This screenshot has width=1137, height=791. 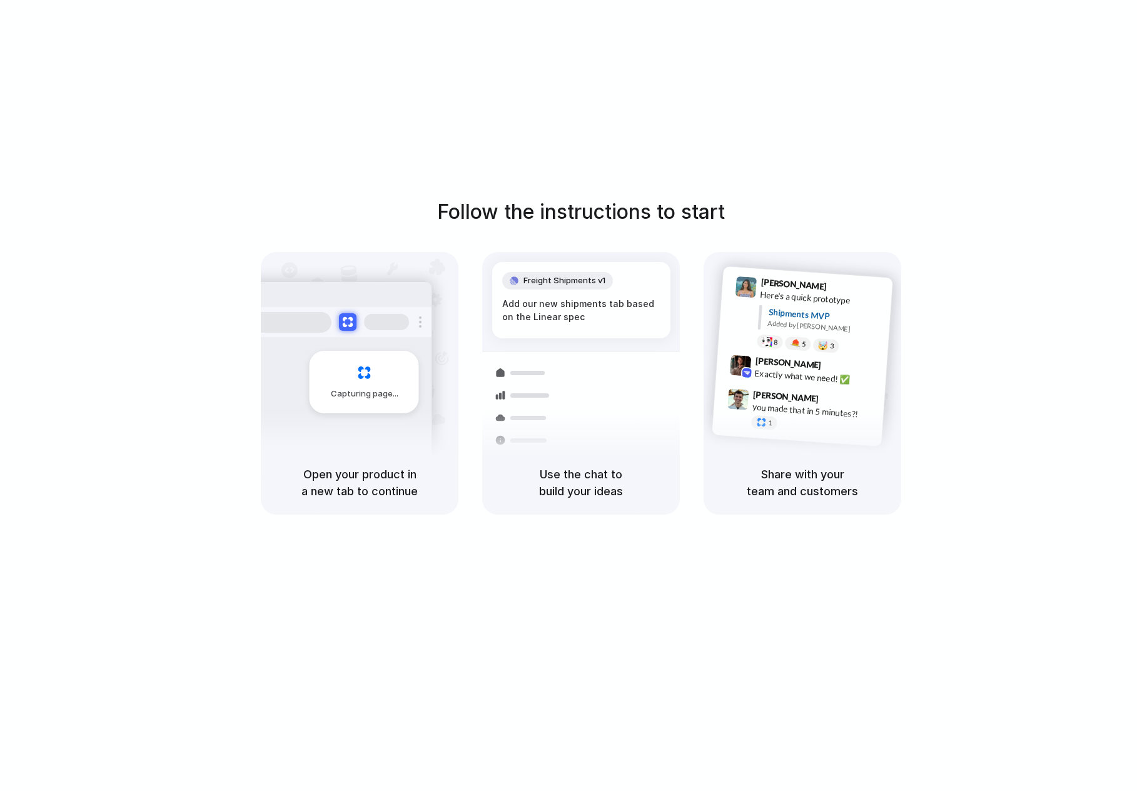 I want to click on div: Shipments MVP, so click(x=826, y=316).